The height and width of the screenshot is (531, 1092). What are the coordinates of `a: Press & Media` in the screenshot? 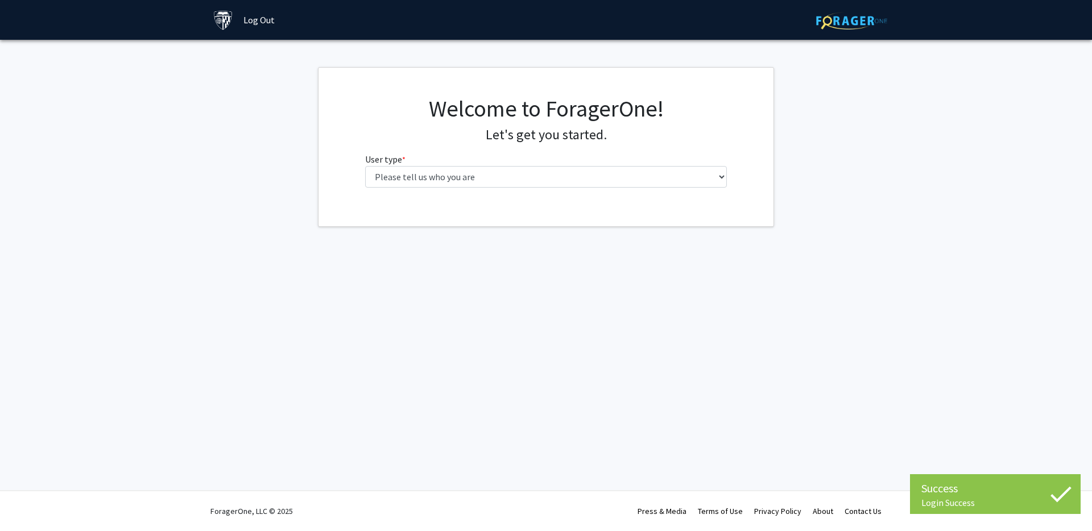 It's located at (662, 511).